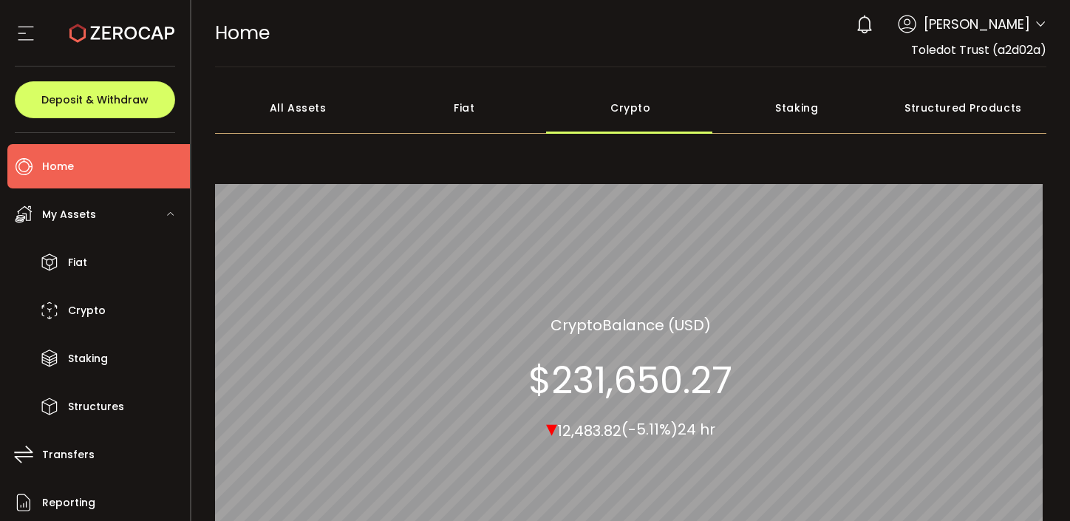 The width and height of the screenshot is (1070, 521). What do you see at coordinates (649, 429) in the screenshot?
I see `span: (-5.11%)` at bounding box center [649, 429].